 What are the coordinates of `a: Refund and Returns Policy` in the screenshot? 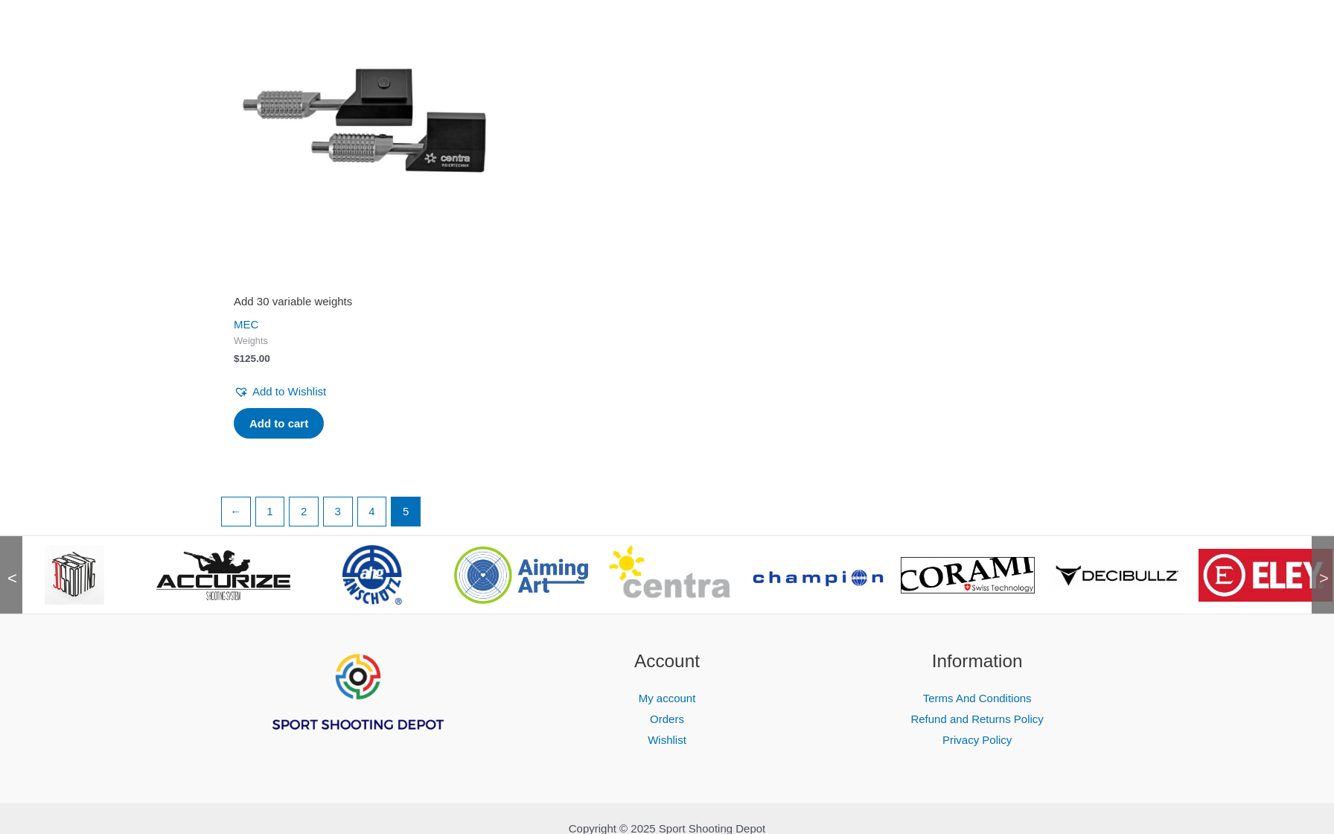 It's located at (977, 719).